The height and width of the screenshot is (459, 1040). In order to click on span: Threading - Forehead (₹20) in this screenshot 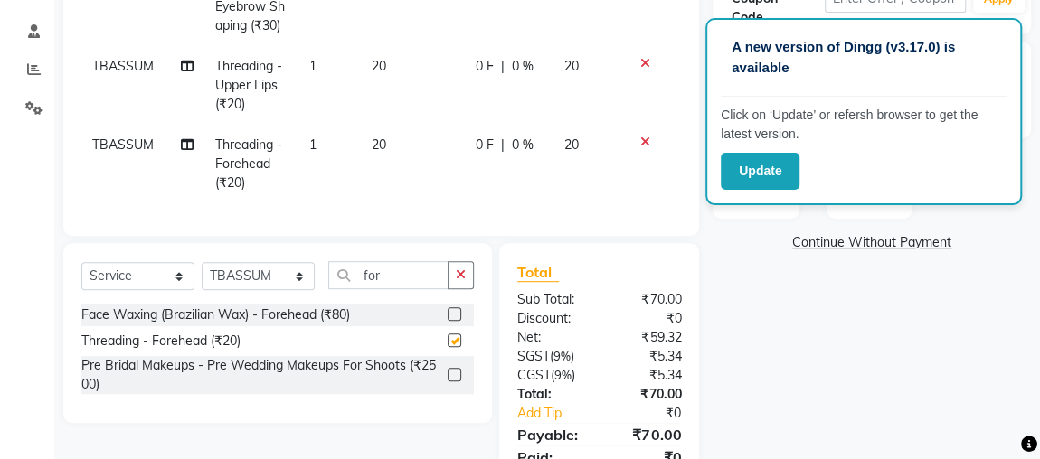, I will do `click(249, 164)`.